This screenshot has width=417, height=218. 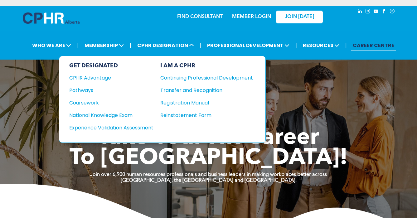 What do you see at coordinates (111, 78) in the screenshot?
I see `a: CPHR Advantage` at bounding box center [111, 78].